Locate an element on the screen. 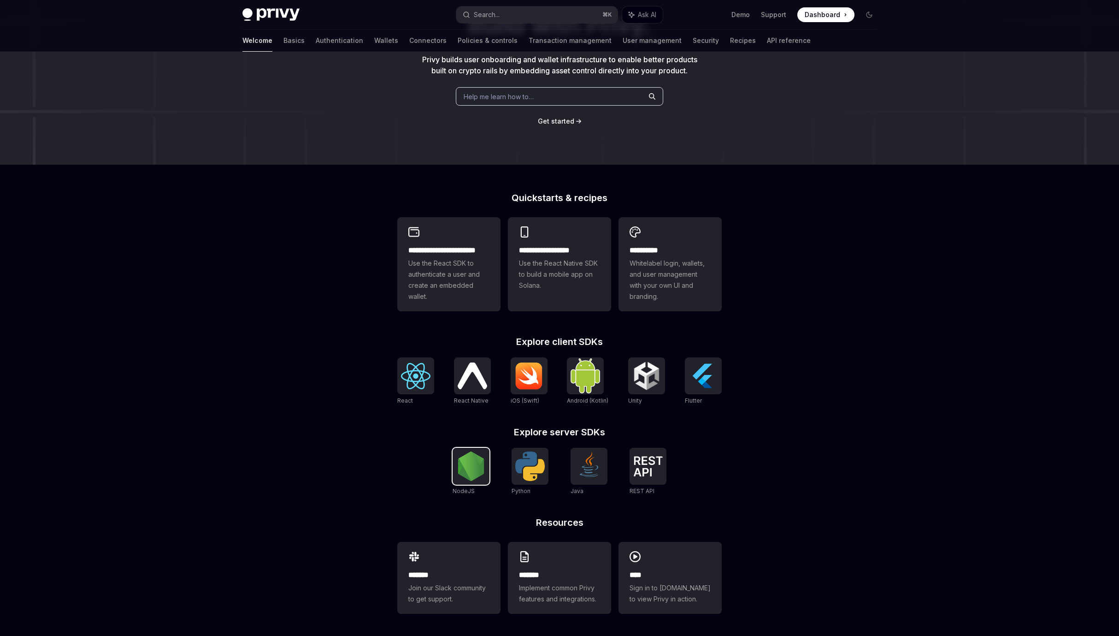 This screenshot has height=636, width=1119. a: Demo is located at coordinates (741, 15).